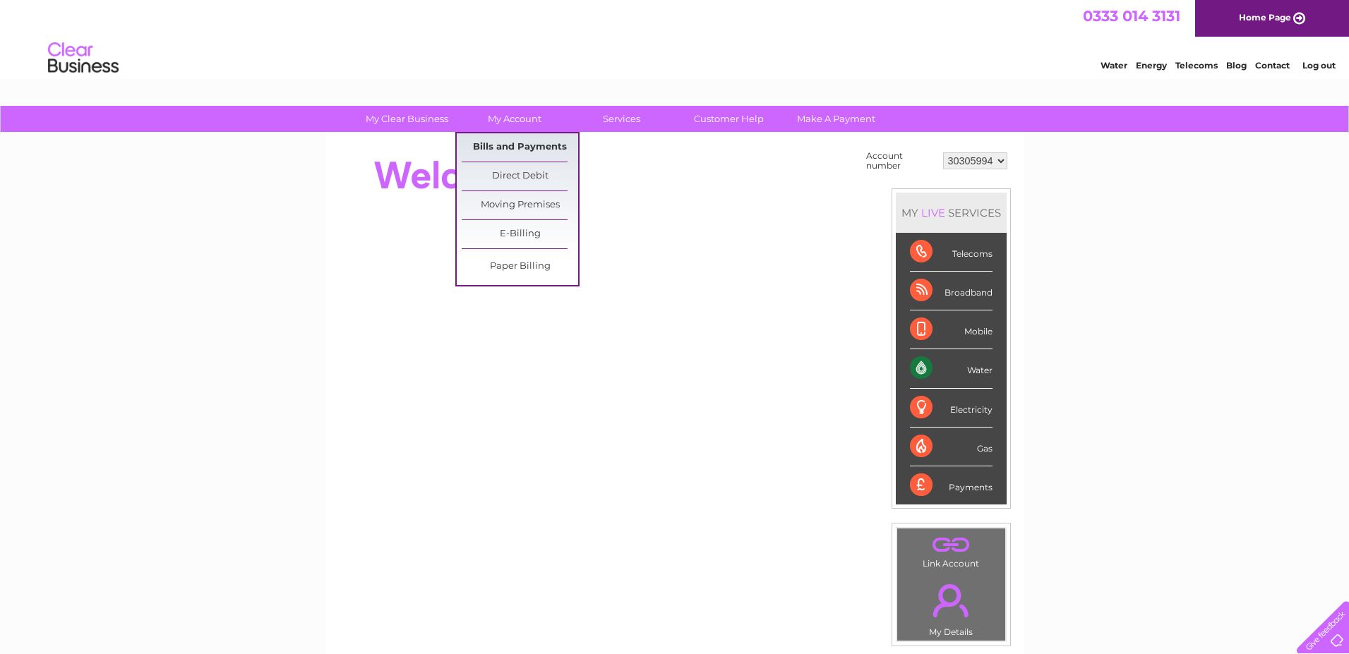 This screenshot has width=1349, height=654. What do you see at coordinates (836, 119) in the screenshot?
I see `a: Make A Payment` at bounding box center [836, 119].